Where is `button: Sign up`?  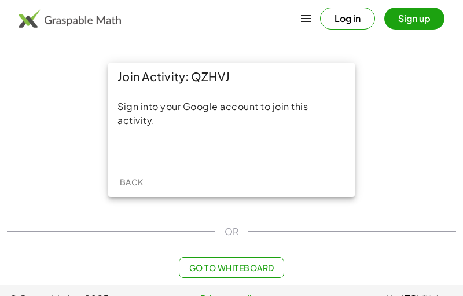 button: Sign up is located at coordinates (415, 19).